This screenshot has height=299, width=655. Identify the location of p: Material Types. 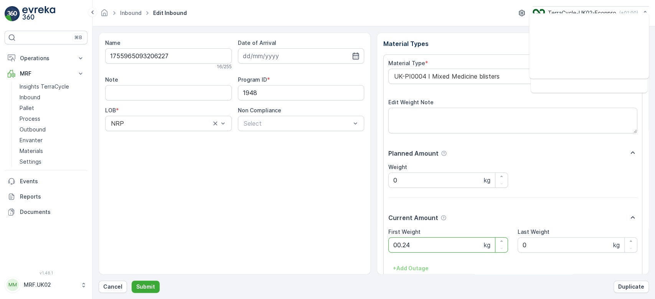
(512, 44).